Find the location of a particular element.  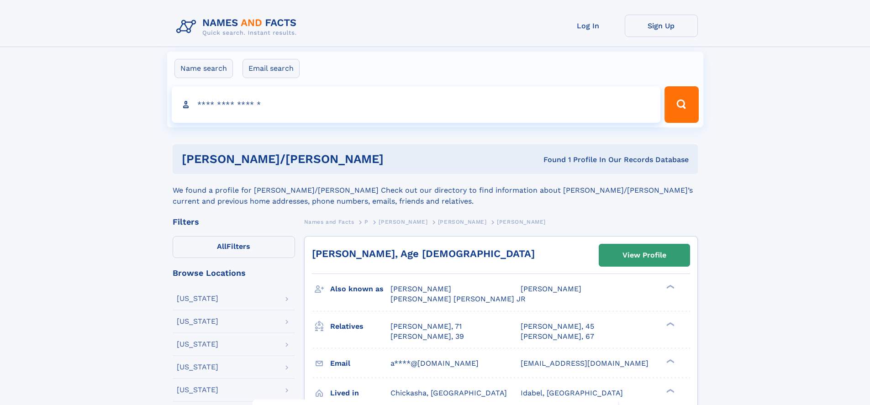

h3: Lived in is located at coordinates (360, 393).